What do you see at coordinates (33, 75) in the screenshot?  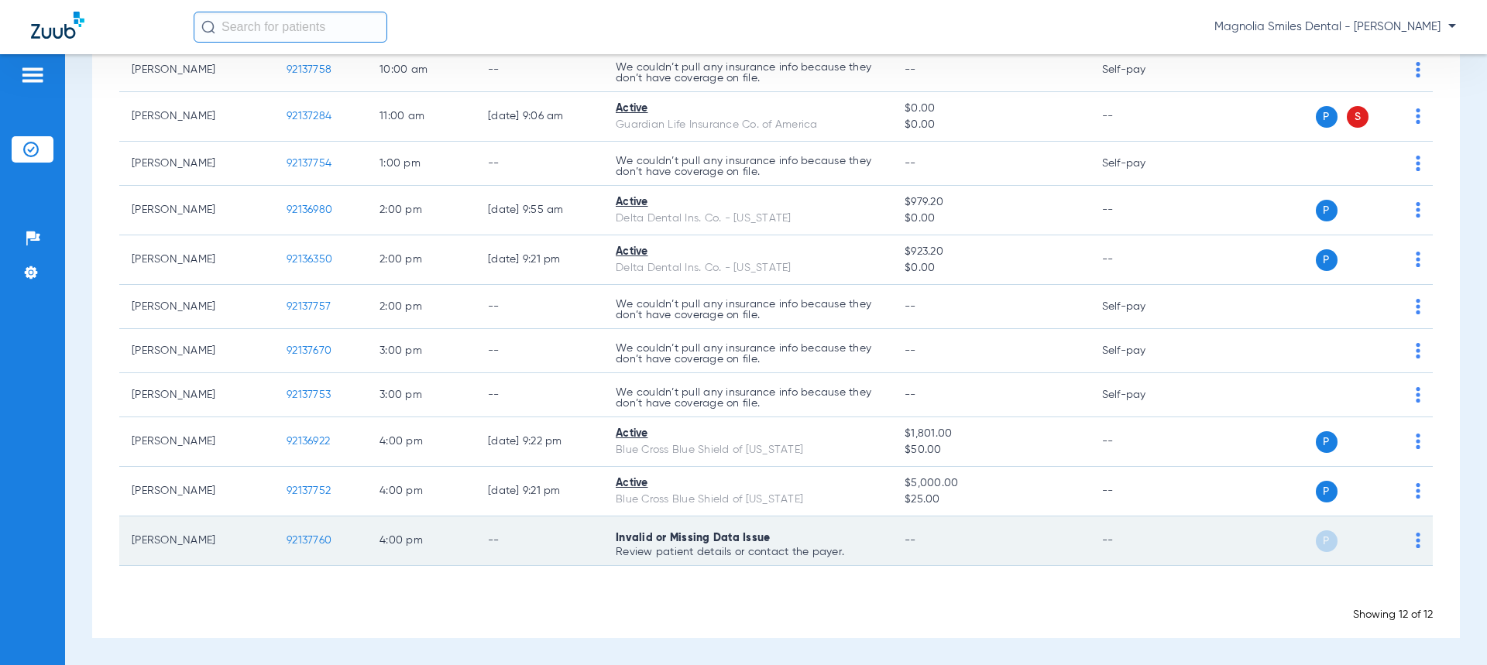 I see `img: hamburger-icon` at bounding box center [33, 75].